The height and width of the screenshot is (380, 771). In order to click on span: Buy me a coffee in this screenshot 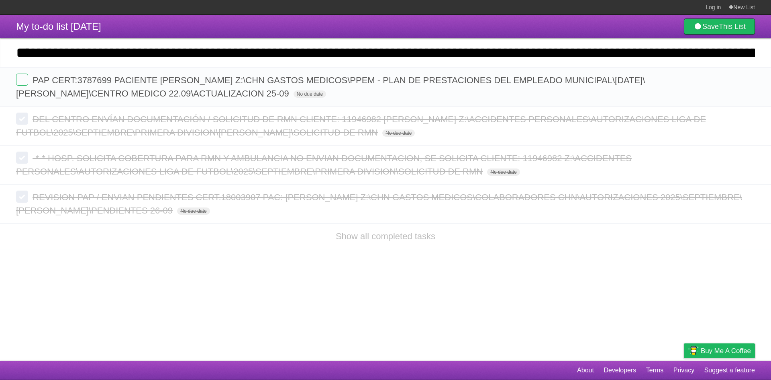, I will do `click(726, 350)`.